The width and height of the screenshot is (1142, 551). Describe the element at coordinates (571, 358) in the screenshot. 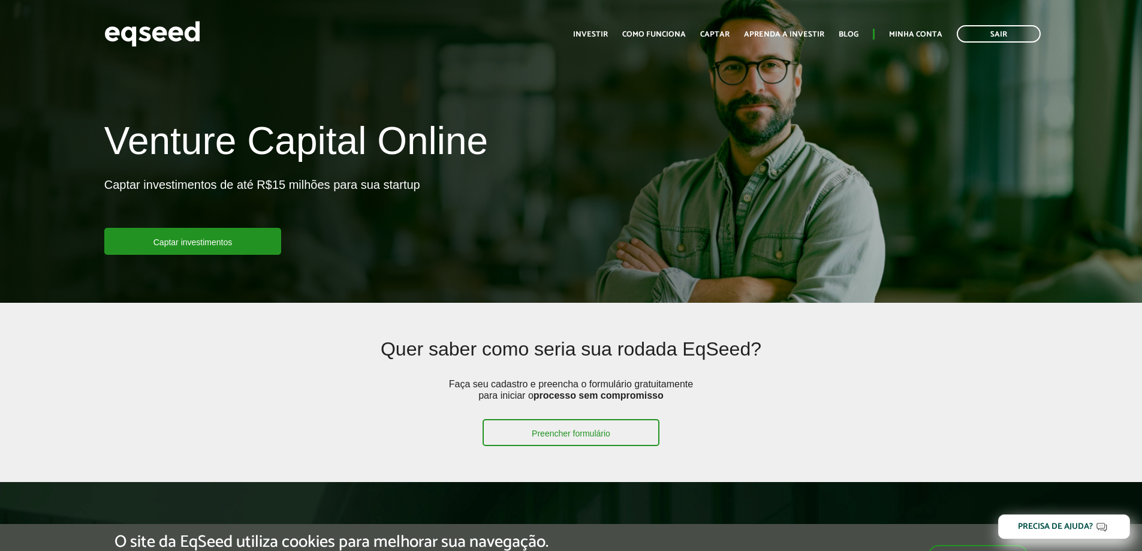

I see `h2: Quer saber como seria sua rodada EqSeed?` at that location.